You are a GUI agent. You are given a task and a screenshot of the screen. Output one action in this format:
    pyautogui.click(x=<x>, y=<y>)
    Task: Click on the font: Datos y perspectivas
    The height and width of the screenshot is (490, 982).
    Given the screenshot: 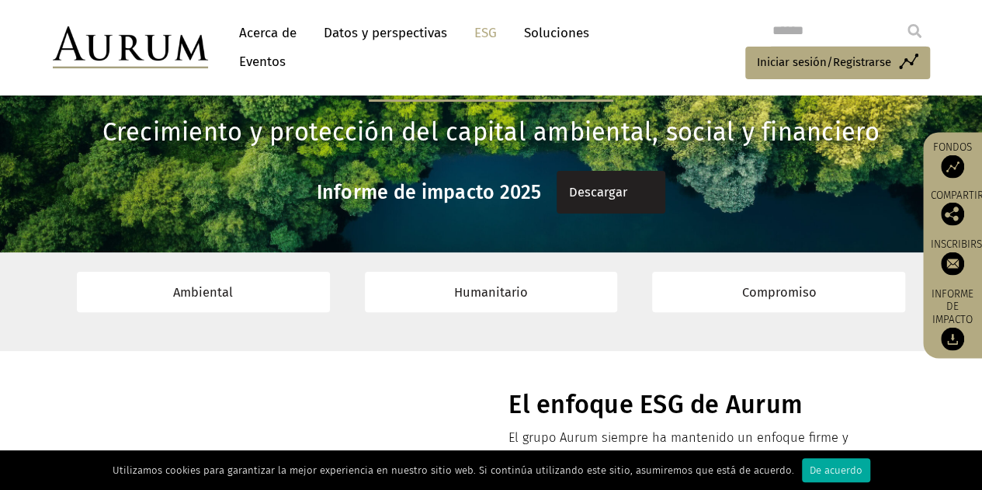 What is the action you would take?
    pyautogui.click(x=385, y=33)
    